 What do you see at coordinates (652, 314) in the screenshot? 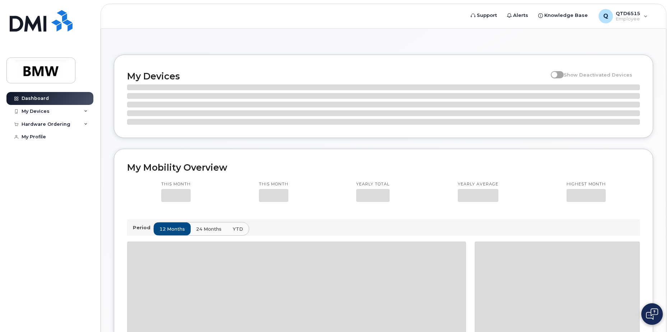
I see `img: Open chat` at bounding box center [652, 314].